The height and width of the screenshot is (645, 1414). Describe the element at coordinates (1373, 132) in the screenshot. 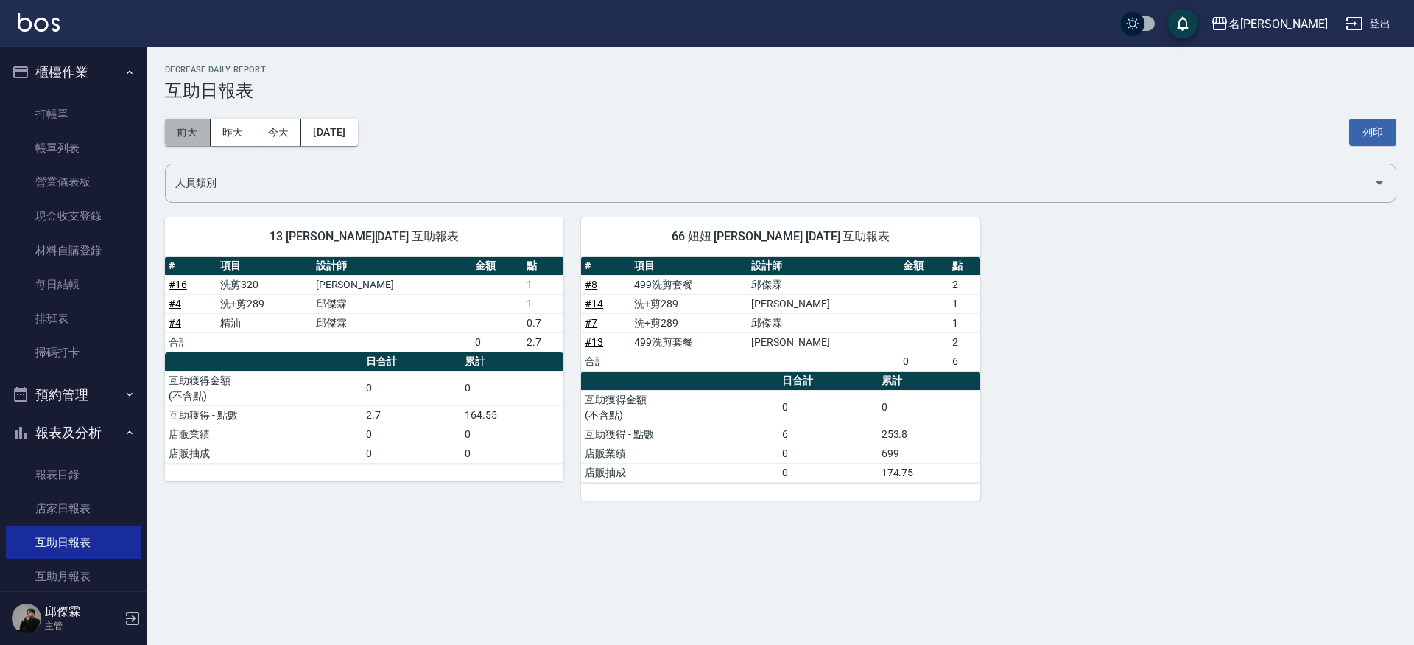

I see `button: 列印` at that location.